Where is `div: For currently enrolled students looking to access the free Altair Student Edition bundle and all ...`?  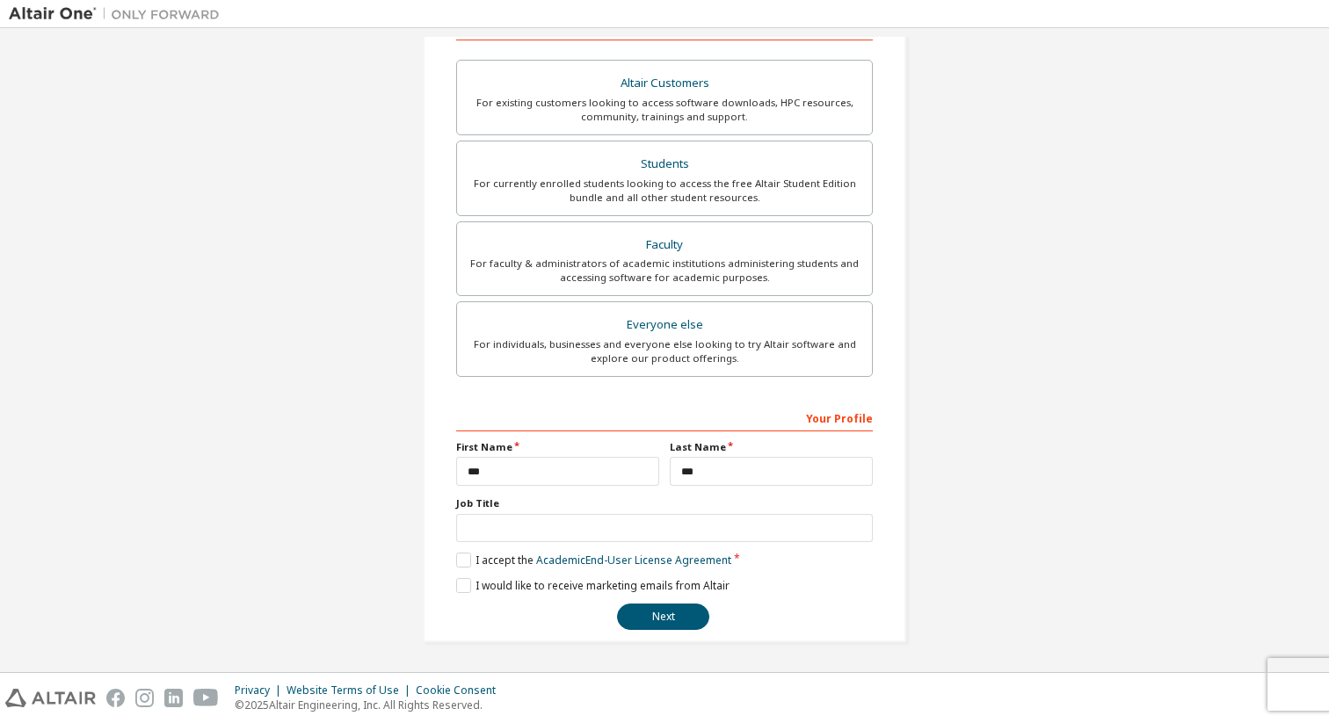 div: For currently enrolled students looking to access the free Altair Student Edition bundle and all ... is located at coordinates (664, 191).